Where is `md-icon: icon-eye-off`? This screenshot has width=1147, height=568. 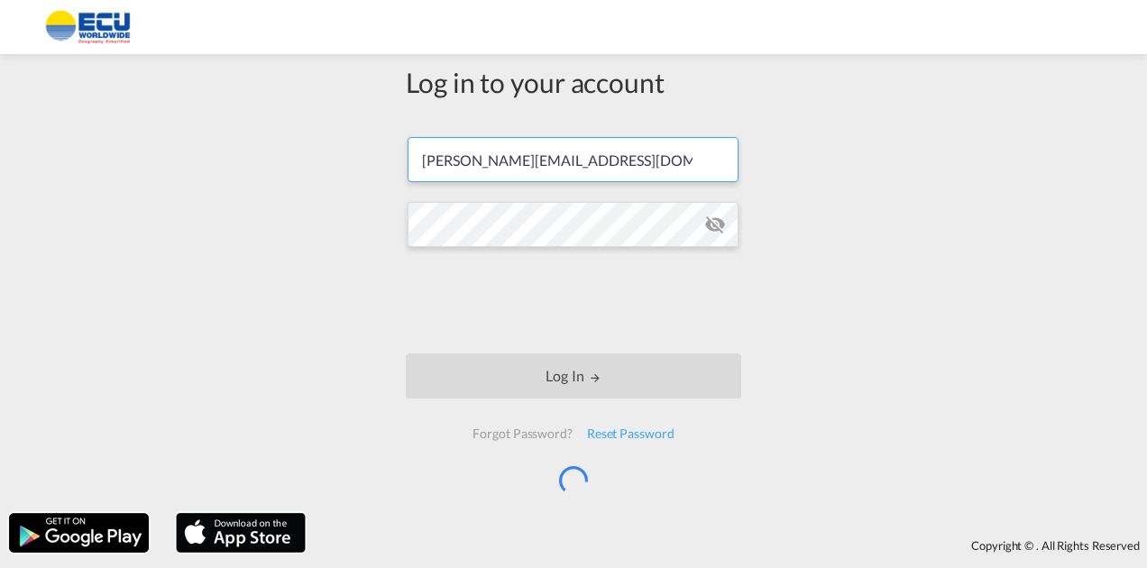 md-icon: icon-eye-off is located at coordinates (715, 225).